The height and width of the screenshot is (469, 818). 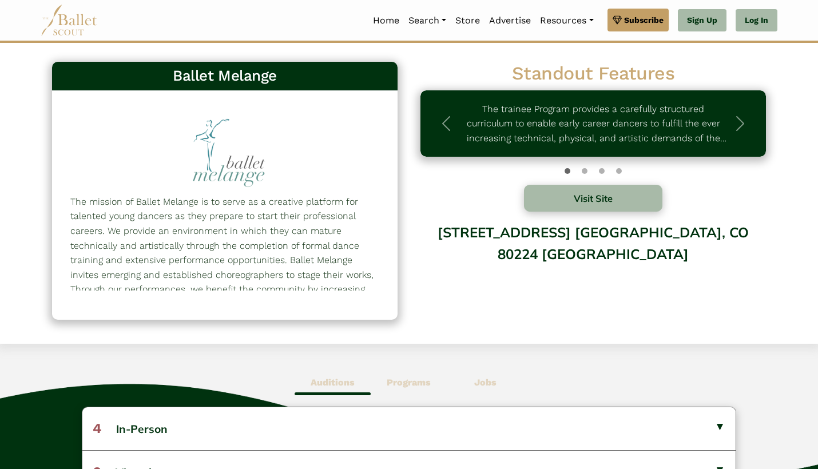 I want to click on button: Slide 2, so click(x=602, y=171).